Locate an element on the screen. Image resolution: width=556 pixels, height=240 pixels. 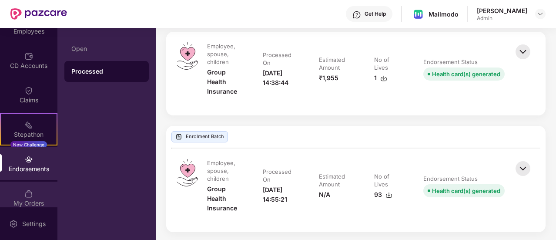
img: svg+xml;base64,PHN2ZyBpZD0iU2V0dGluZy0yMHgyMCIgeG1sbnM9Imh0dHA6Ly93d3cudzMub3JnLzIwMDAvc3ZnIiB3aW... is located at coordinates (13, 224).